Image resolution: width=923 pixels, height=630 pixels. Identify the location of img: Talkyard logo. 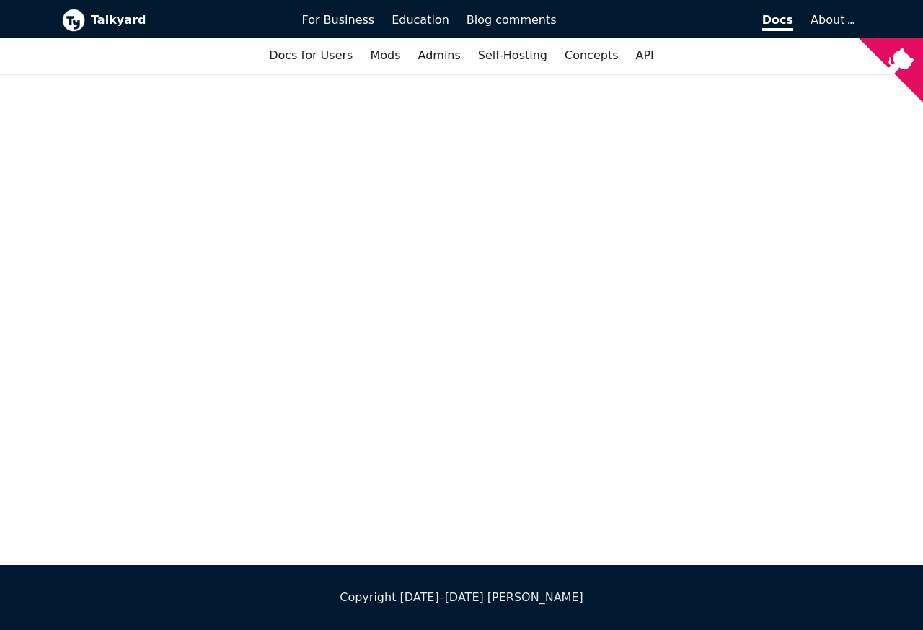
(74, 20).